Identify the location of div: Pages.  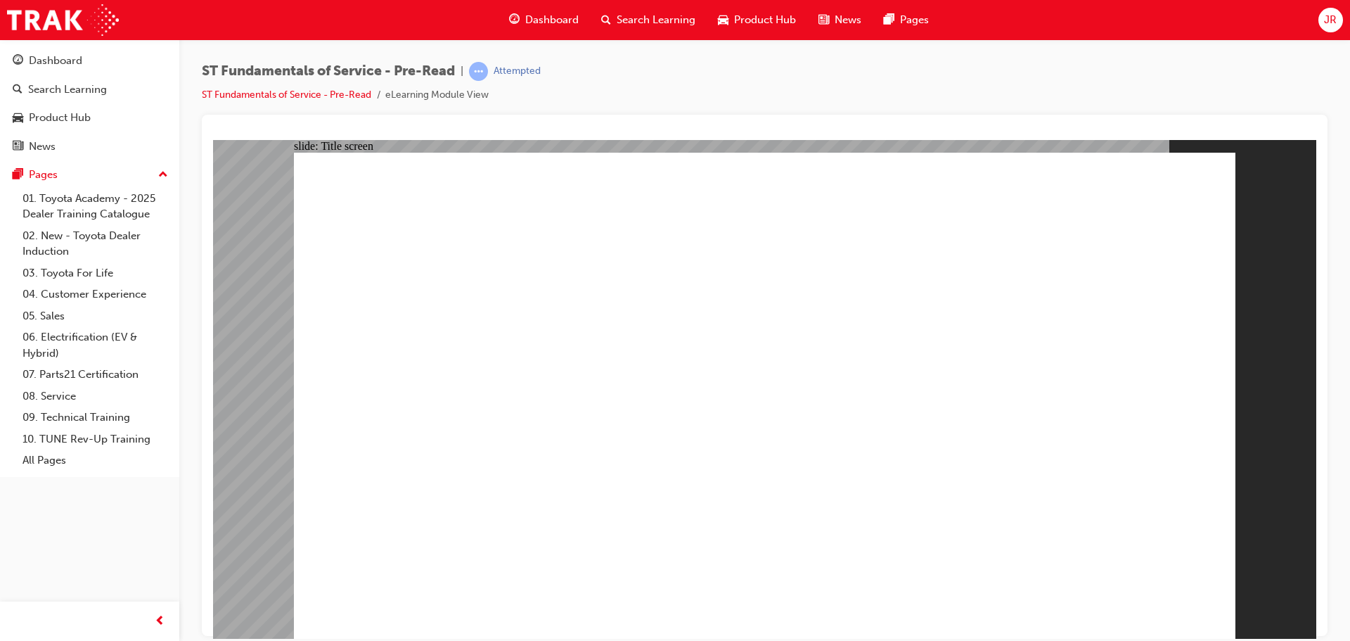
(43, 174).